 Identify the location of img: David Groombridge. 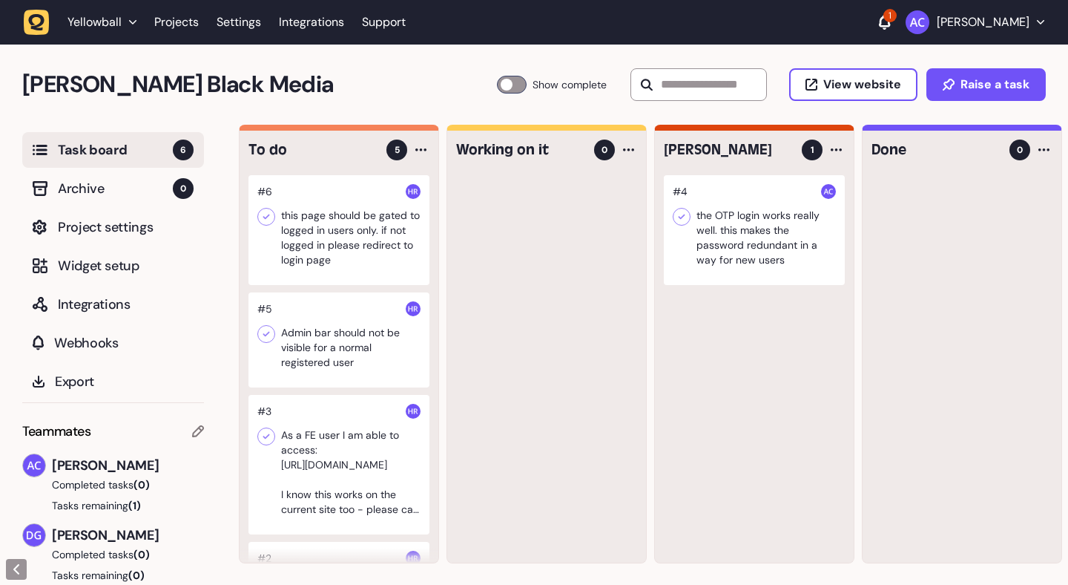
(34, 535).